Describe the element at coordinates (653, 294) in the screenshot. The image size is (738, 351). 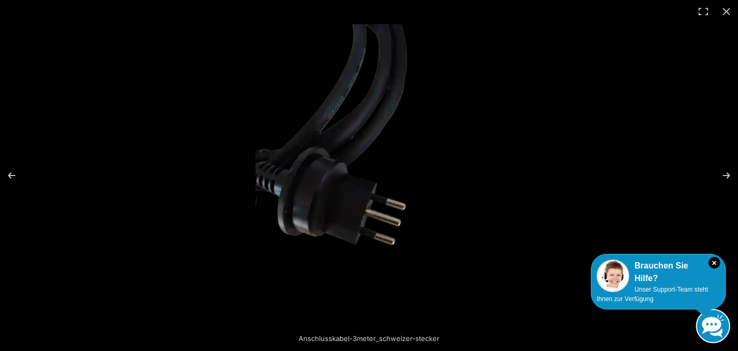
I see `span: Unser Support-Team steht Ihnen zur Verfügung` at that location.